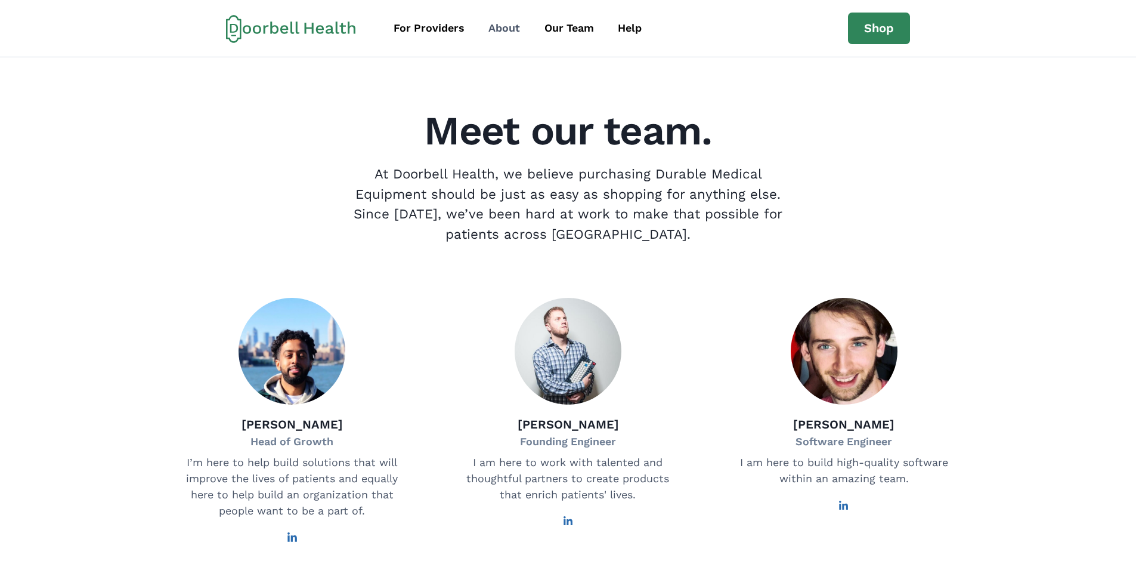 The image size is (1136, 564). What do you see at coordinates (844, 471) in the screenshot?
I see `p: I am here to build high-quality software within an amazing team.` at bounding box center [844, 471].